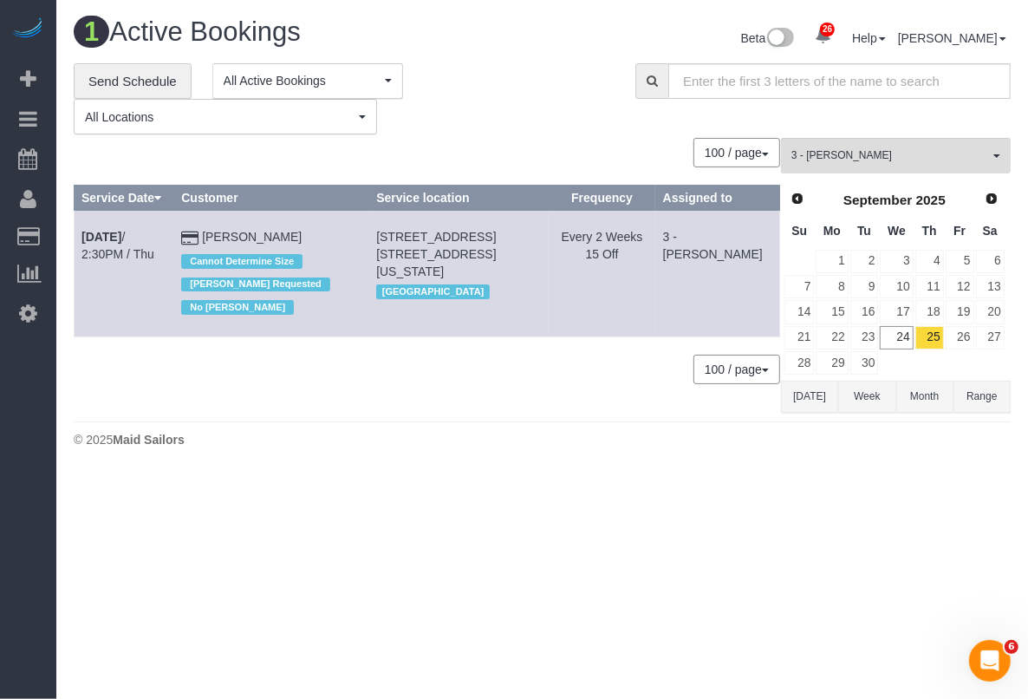 The width and height of the screenshot is (1028, 699). Describe the element at coordinates (799, 231) in the screenshot. I see `span: Sunday` at that location.